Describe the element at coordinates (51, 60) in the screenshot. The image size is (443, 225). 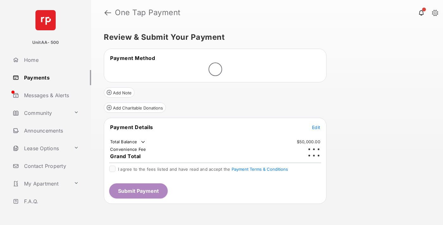
I see `a: Home` at that location.